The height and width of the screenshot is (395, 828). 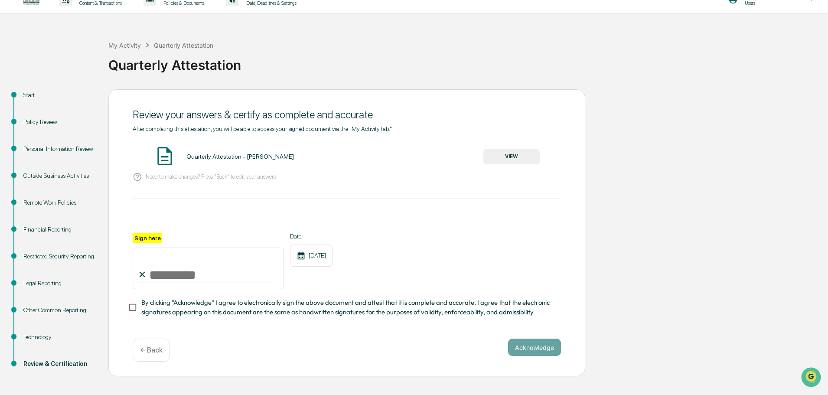 What do you see at coordinates (165, 156) in the screenshot?
I see `img: Document Icon` at bounding box center [165, 156].